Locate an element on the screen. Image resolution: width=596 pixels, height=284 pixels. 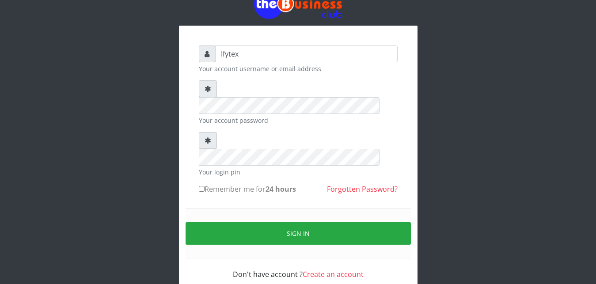
b: 24 hours is located at coordinates (281, 189).